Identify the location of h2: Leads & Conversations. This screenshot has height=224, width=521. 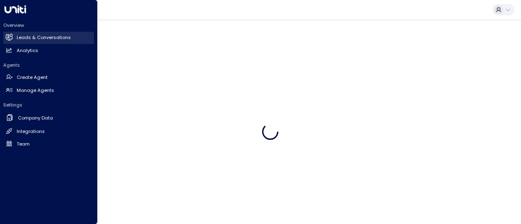
(44, 37).